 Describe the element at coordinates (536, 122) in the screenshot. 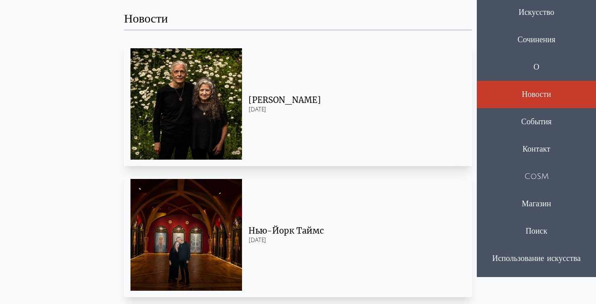

I see `a: События` at that location.